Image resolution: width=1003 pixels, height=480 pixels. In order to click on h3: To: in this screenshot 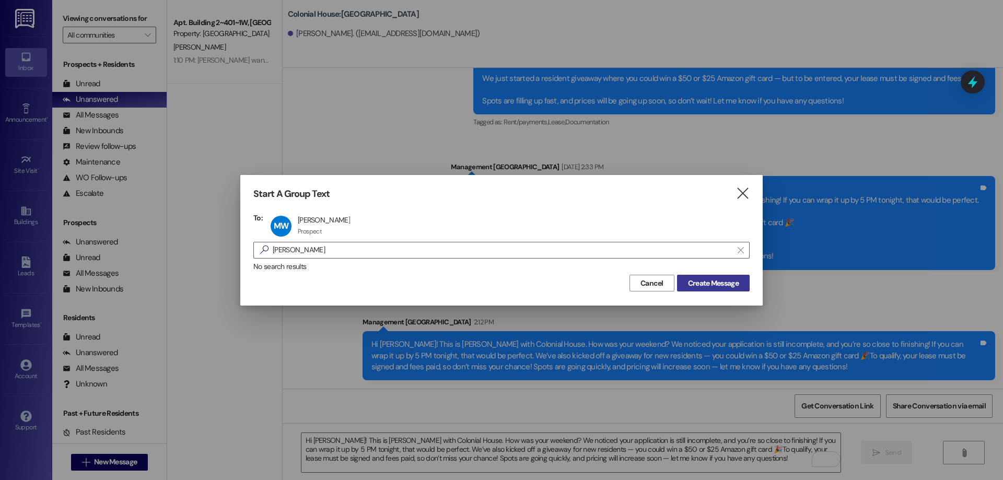, I will do `click(258, 218)`.